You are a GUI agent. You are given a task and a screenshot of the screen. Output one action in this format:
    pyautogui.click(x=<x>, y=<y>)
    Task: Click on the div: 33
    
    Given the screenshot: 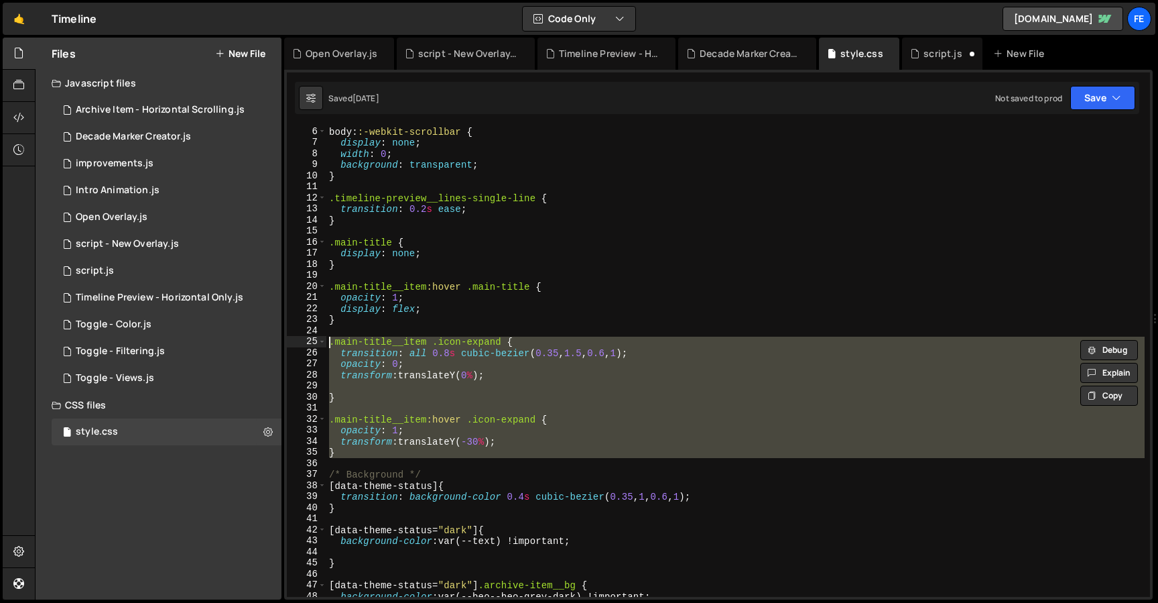 What is the action you would take?
    pyautogui.click(x=306, y=430)
    